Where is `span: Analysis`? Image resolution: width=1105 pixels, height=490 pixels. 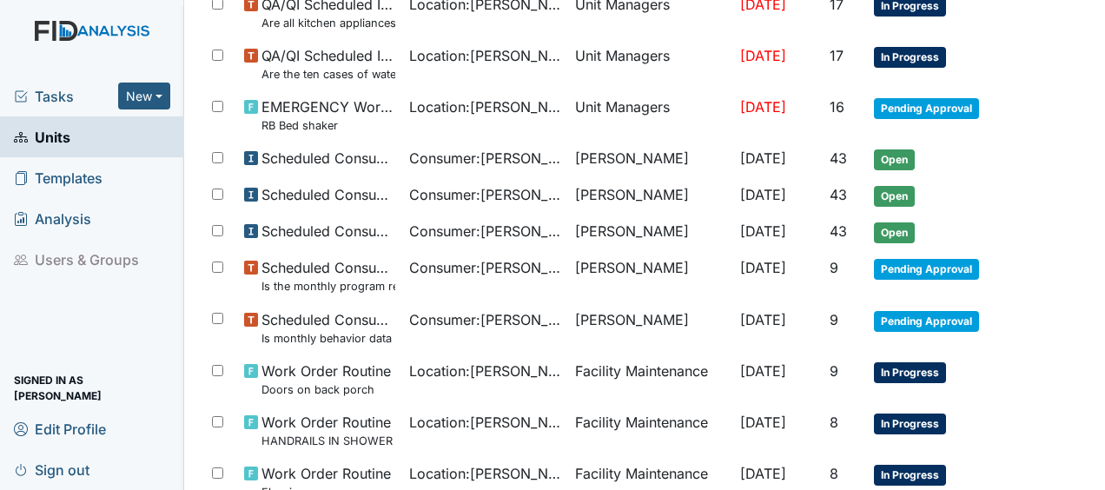
span: Analysis is located at coordinates (52, 218).